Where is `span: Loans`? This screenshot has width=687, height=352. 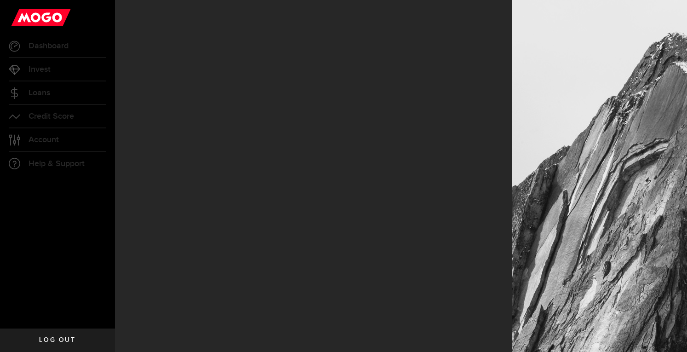 span: Loans is located at coordinates (39, 93).